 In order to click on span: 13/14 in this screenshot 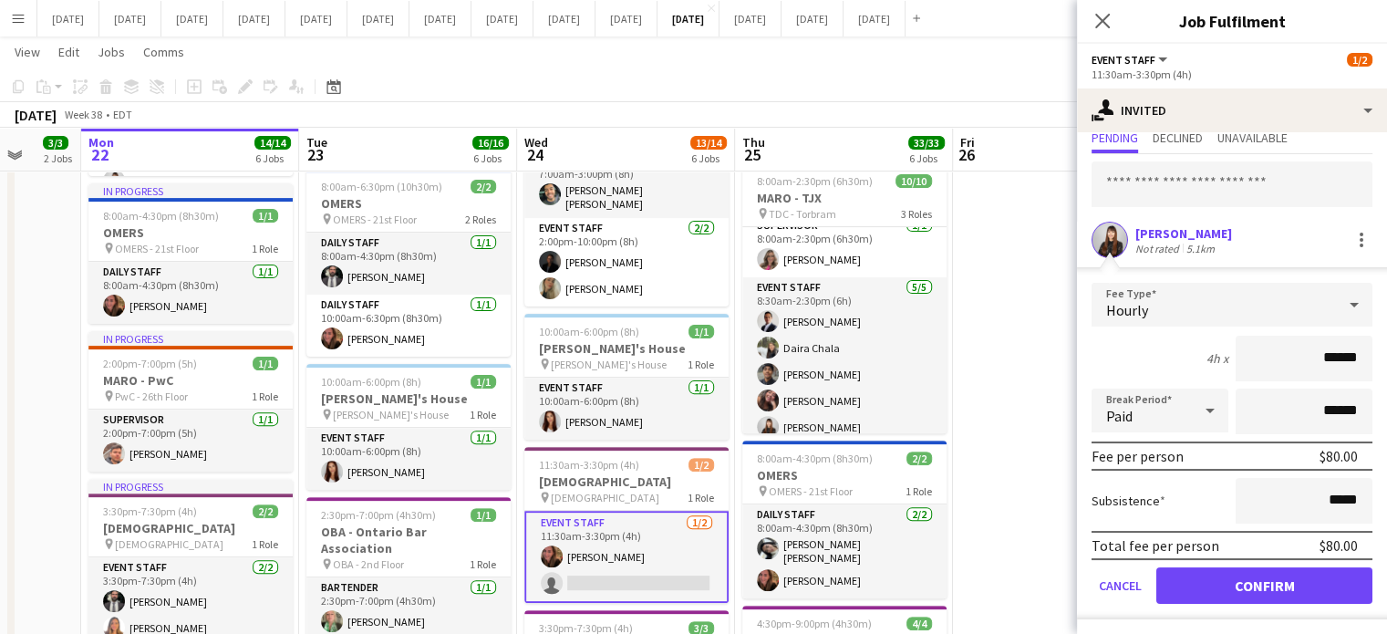, I will do `click(708, 142)`.